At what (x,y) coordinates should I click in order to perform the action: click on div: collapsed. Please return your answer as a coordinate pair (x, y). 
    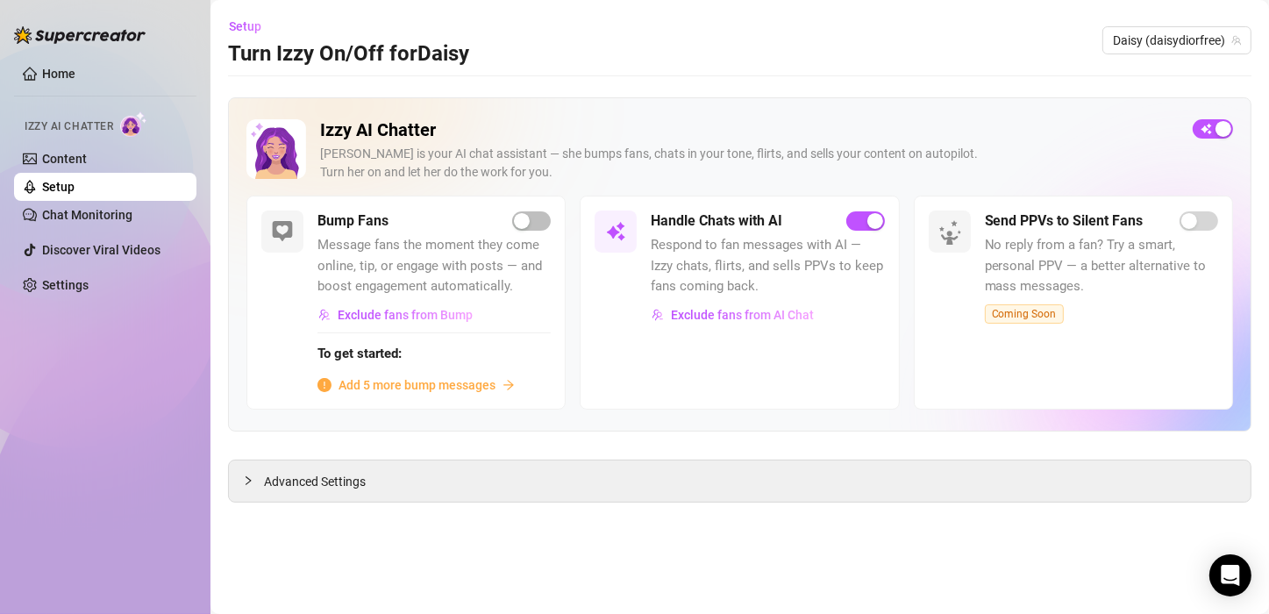
    Looking at the image, I should click on (253, 480).